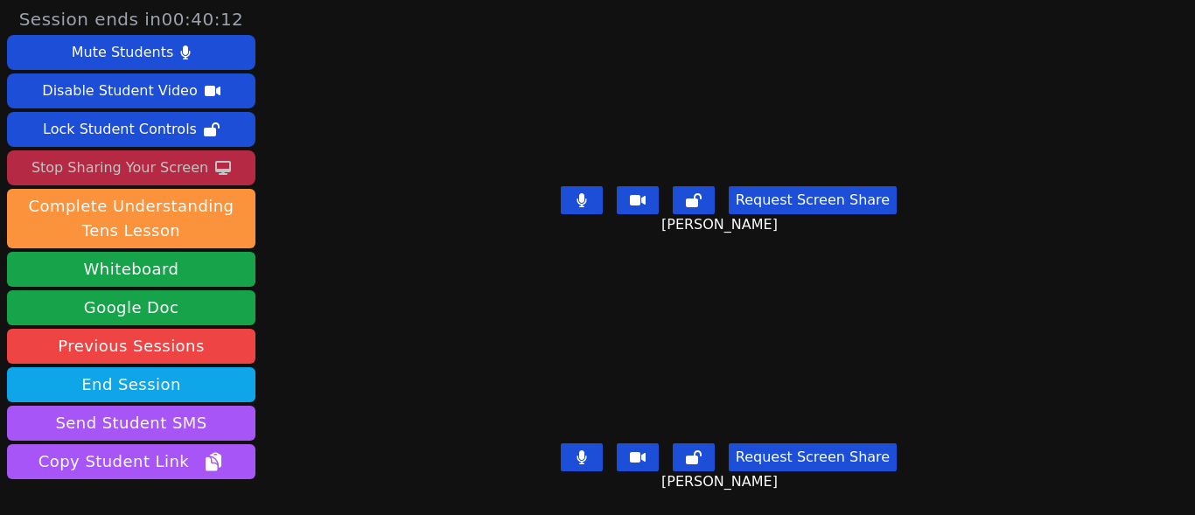  Describe the element at coordinates (131, 52) in the screenshot. I see `button: Mute Students` at that location.